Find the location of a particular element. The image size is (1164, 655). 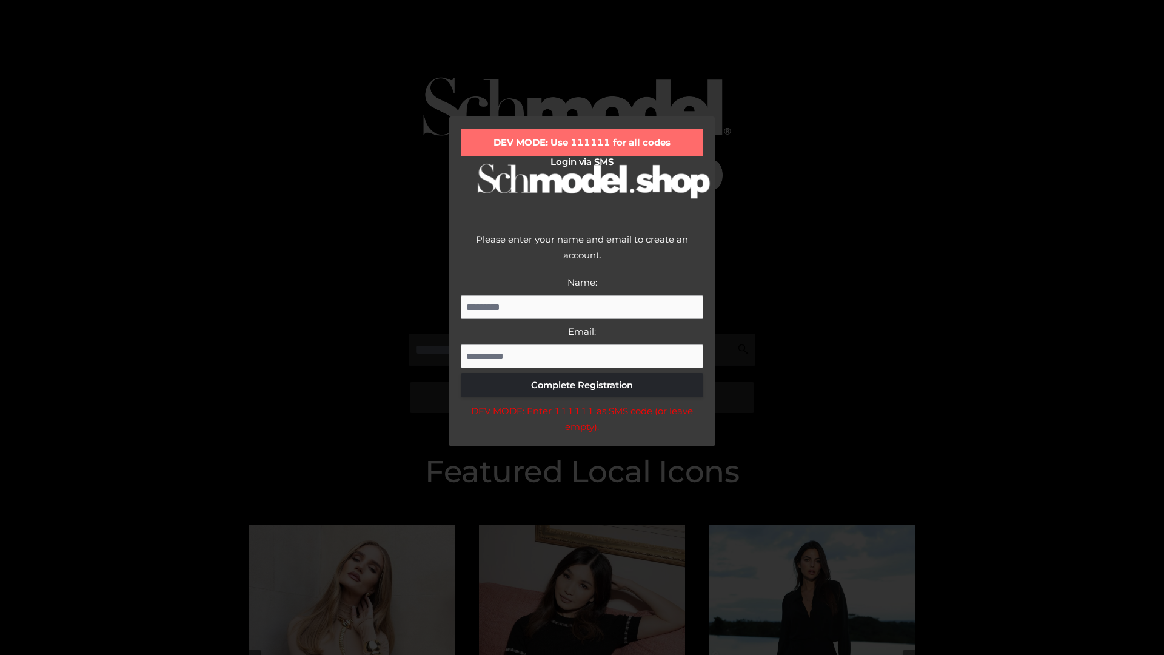

button: Complete Registration is located at coordinates (582, 385).